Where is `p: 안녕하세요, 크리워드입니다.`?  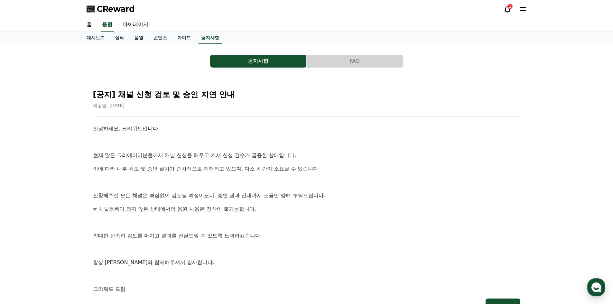 p: 안녕하세요, 크리워드입니다. is located at coordinates (307, 129).